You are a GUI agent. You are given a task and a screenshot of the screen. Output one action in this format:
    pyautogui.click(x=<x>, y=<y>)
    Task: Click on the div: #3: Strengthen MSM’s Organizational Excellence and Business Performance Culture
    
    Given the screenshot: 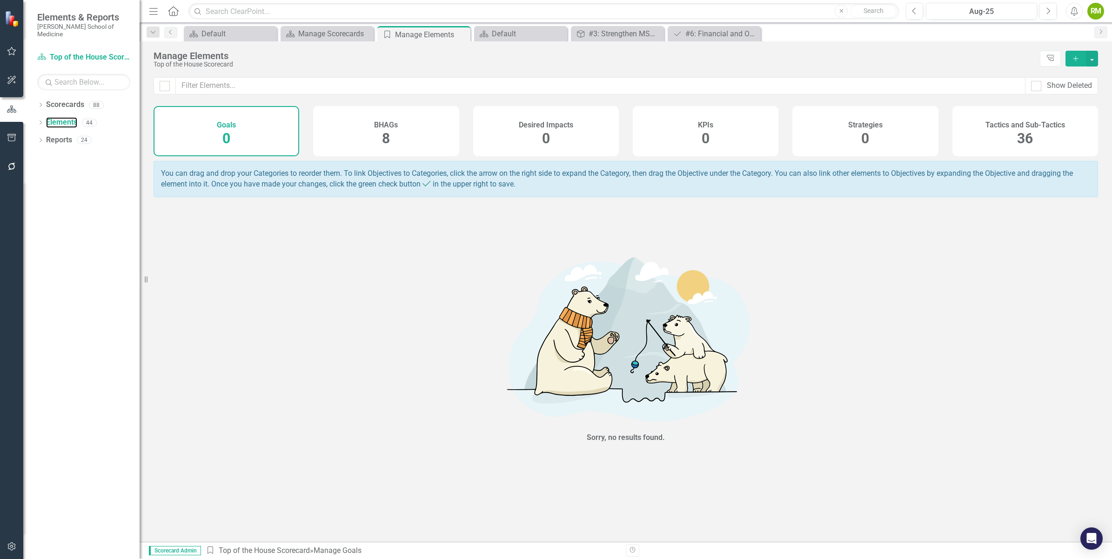 What is the action you would take?
    pyautogui.click(x=625, y=33)
    